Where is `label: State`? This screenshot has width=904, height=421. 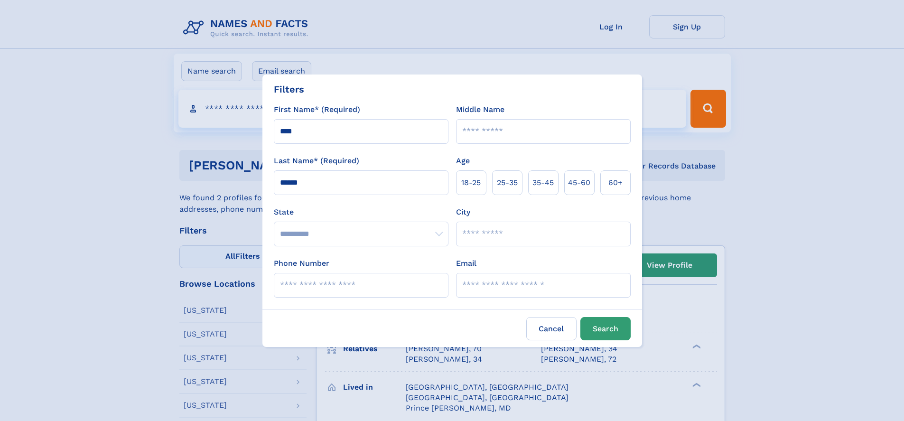 label: State is located at coordinates (361, 212).